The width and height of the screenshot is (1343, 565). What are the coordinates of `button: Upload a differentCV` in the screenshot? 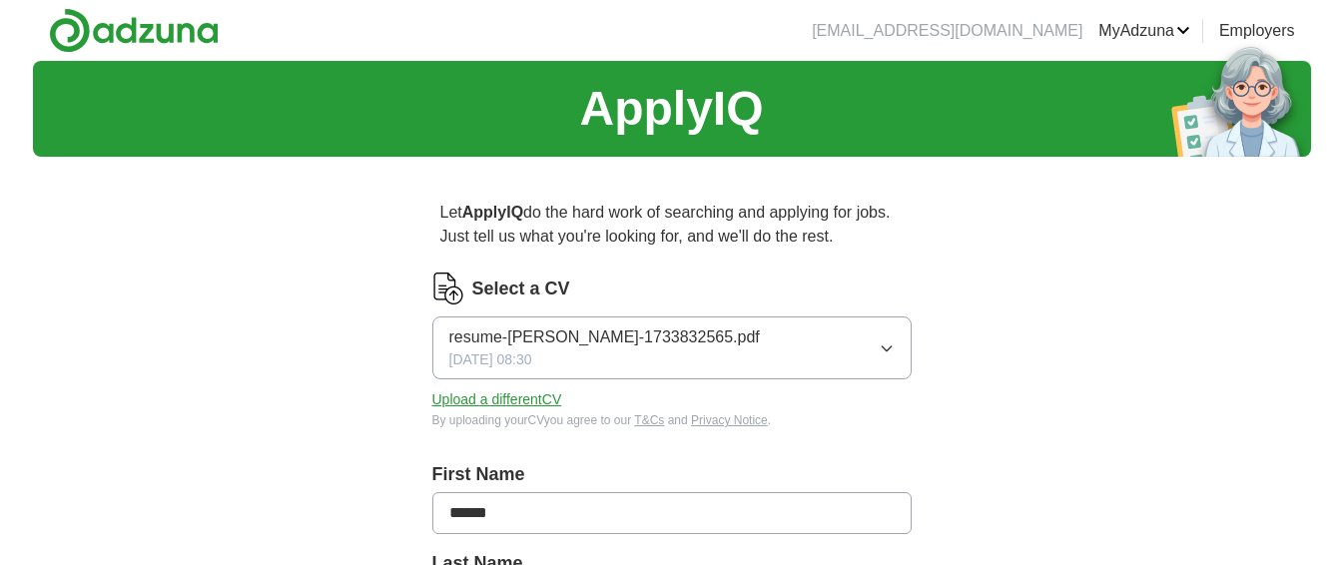 It's located at (497, 399).